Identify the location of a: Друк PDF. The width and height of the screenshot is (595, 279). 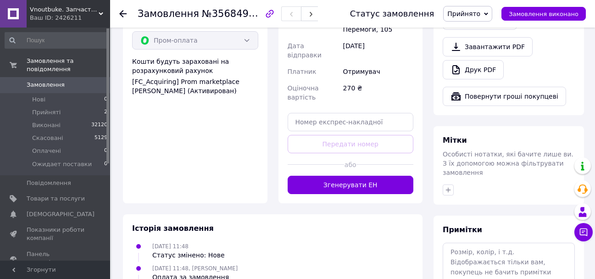
(473, 70).